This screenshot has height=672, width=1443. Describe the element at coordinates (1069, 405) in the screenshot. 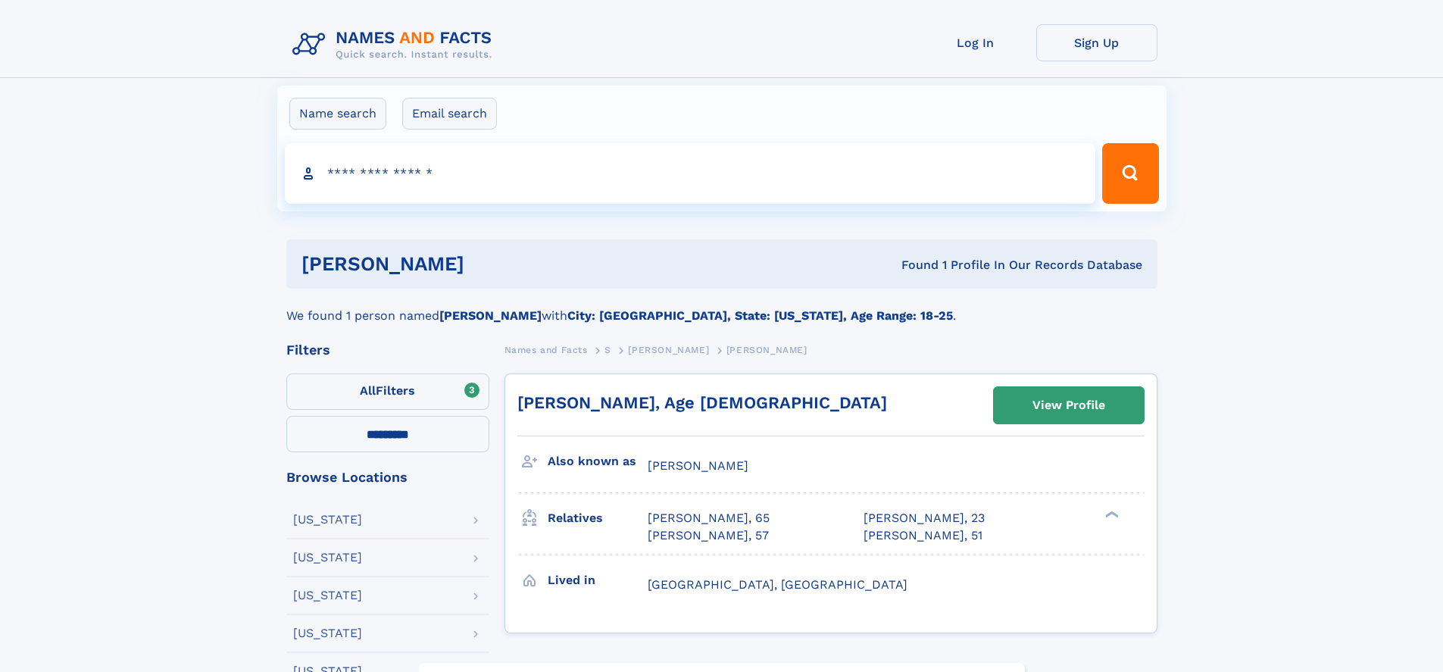

I see `div: View Profile` at that location.